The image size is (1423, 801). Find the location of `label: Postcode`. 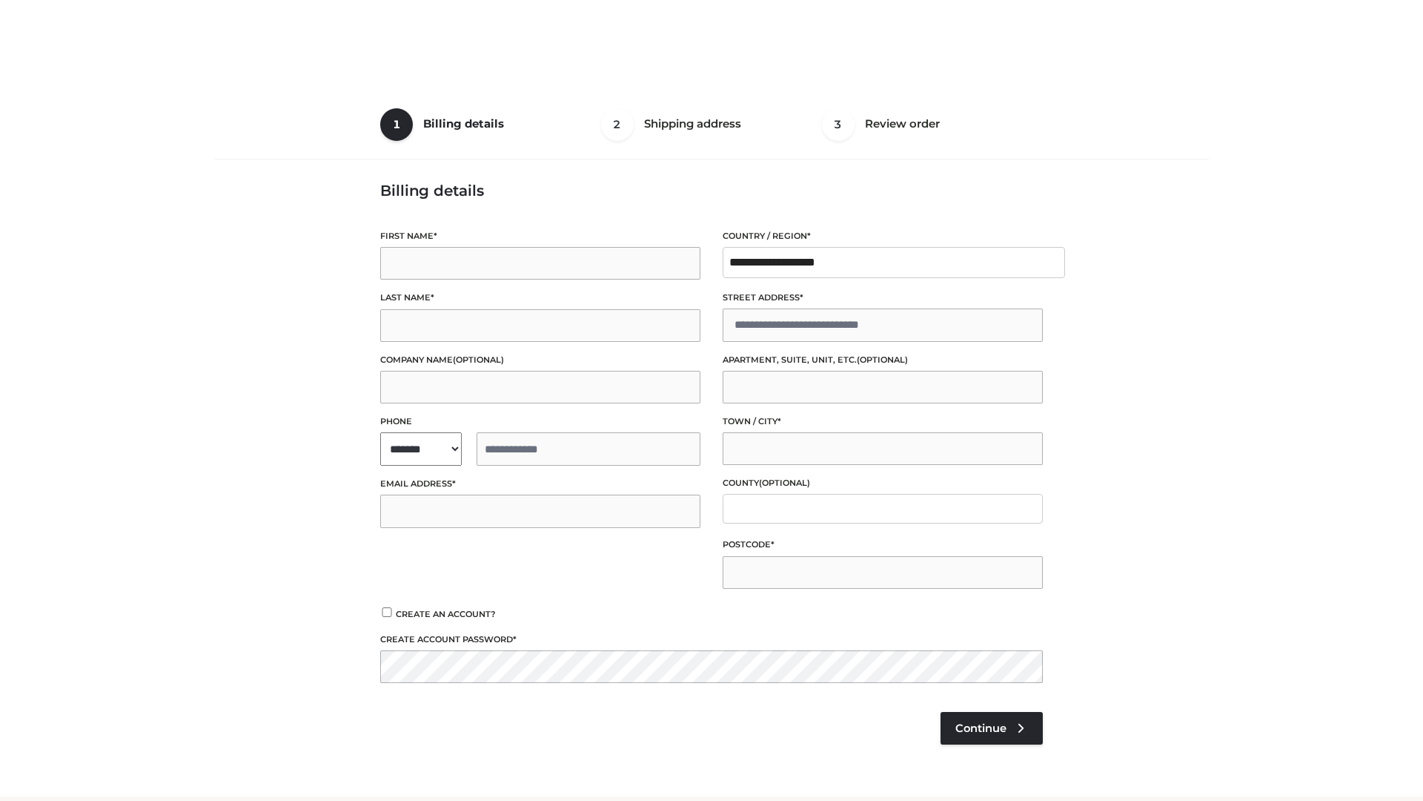

label: Postcode is located at coordinates (883, 544).